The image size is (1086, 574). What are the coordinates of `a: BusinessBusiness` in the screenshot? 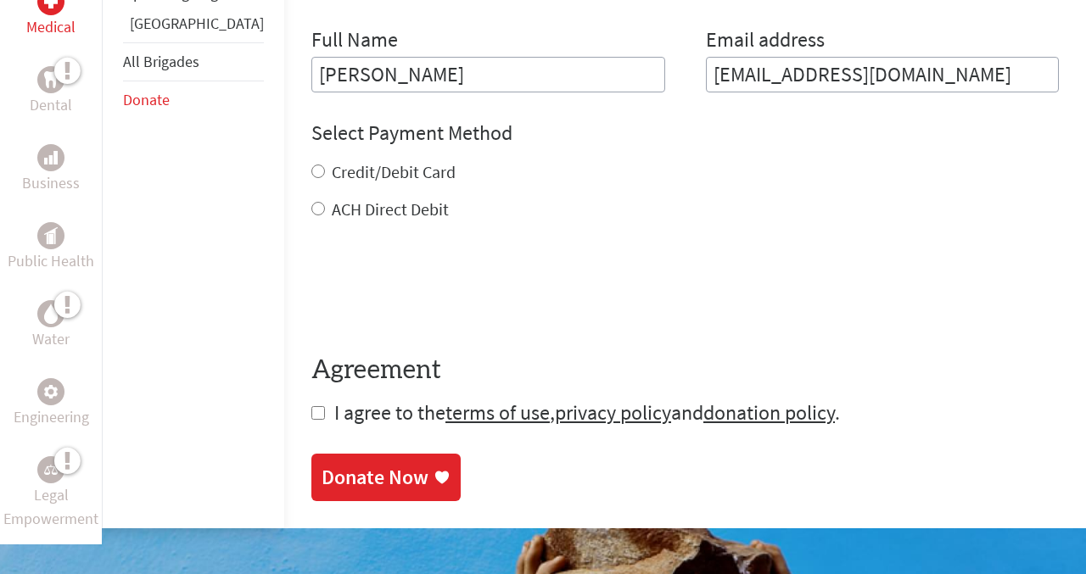 It's located at (51, 170).